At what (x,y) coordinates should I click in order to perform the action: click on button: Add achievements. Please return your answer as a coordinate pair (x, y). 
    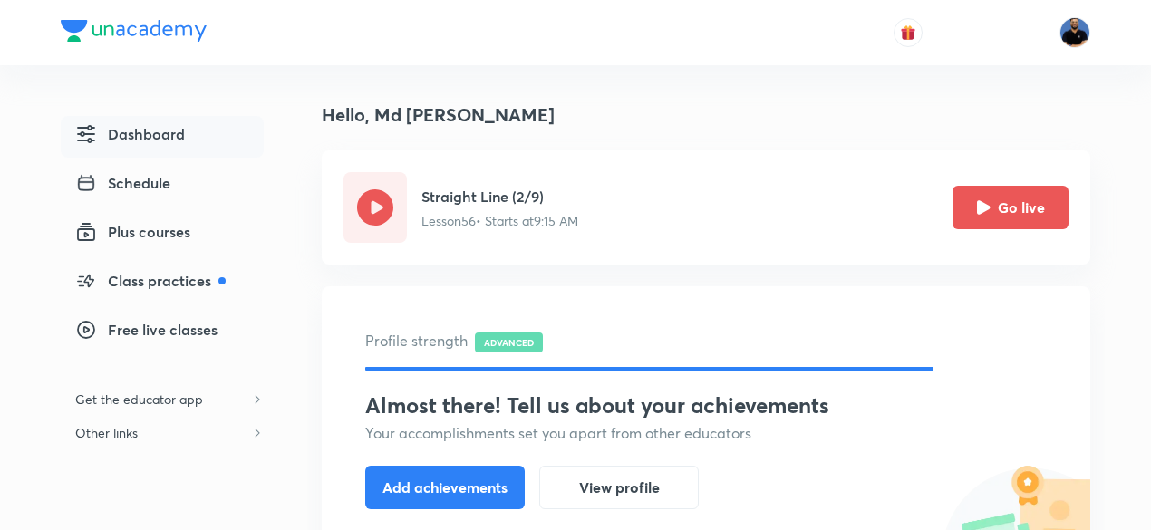
    Looking at the image, I should click on (445, 487).